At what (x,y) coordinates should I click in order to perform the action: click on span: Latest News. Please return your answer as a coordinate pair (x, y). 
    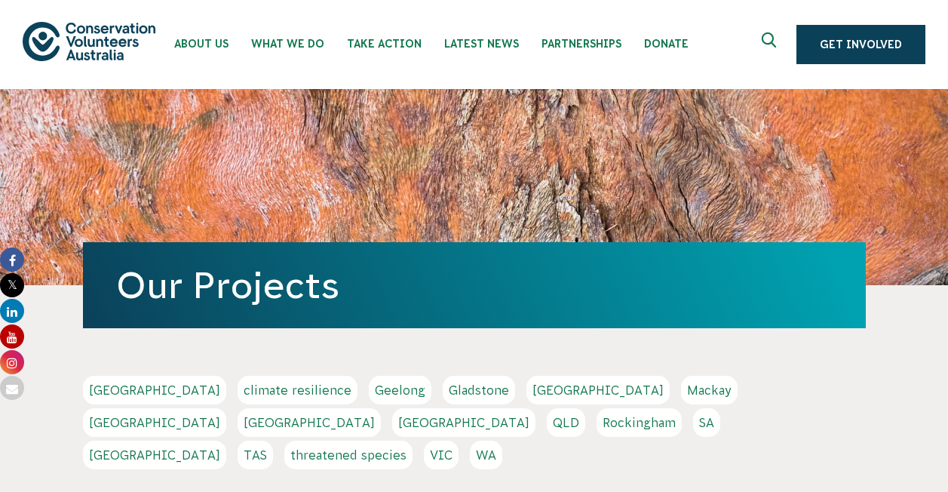
    Looking at the image, I should click on (481, 44).